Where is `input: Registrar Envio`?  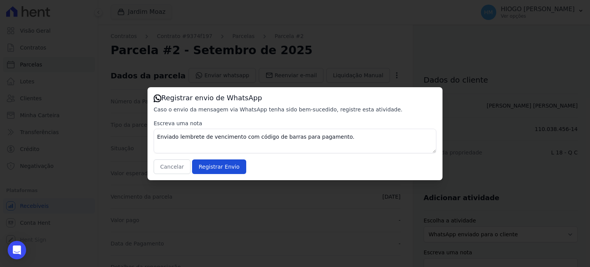
input: Registrar Envio is located at coordinates (219, 167).